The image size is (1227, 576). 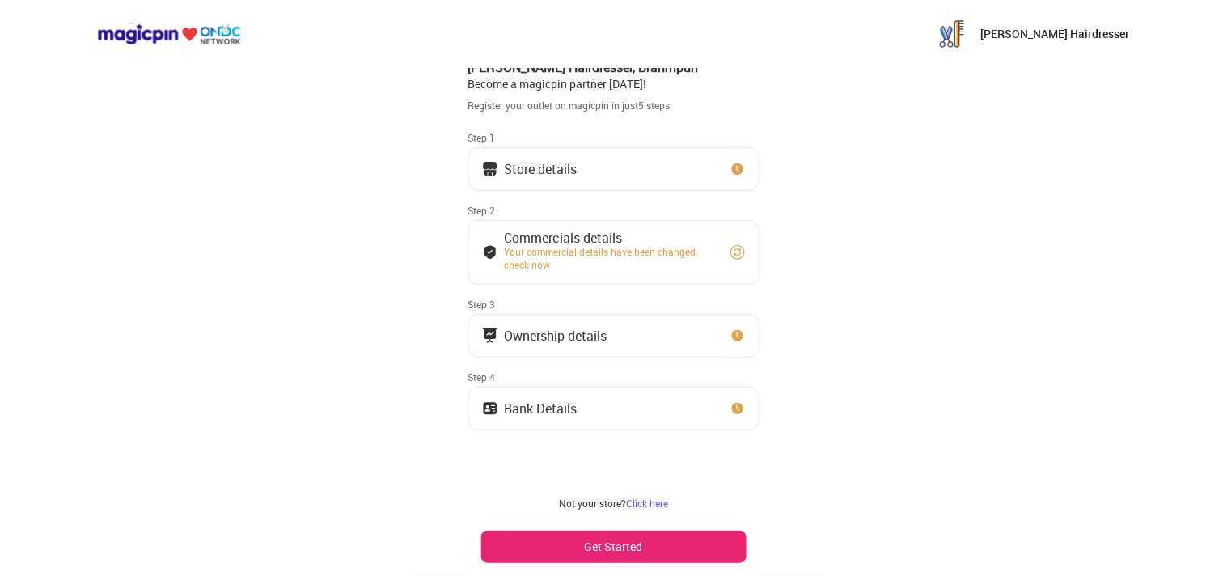 I want to click on img: storeIcon.9b1f7264.svg, so click(x=490, y=169).